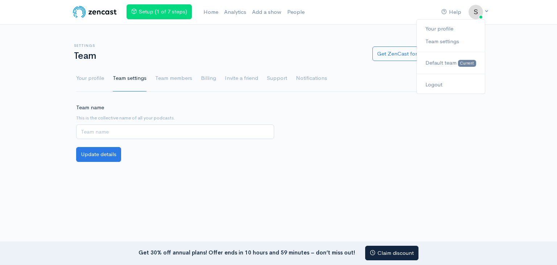 This screenshot has height=265, width=557. What do you see at coordinates (99, 154) in the screenshot?
I see `button: Update details` at bounding box center [99, 154].